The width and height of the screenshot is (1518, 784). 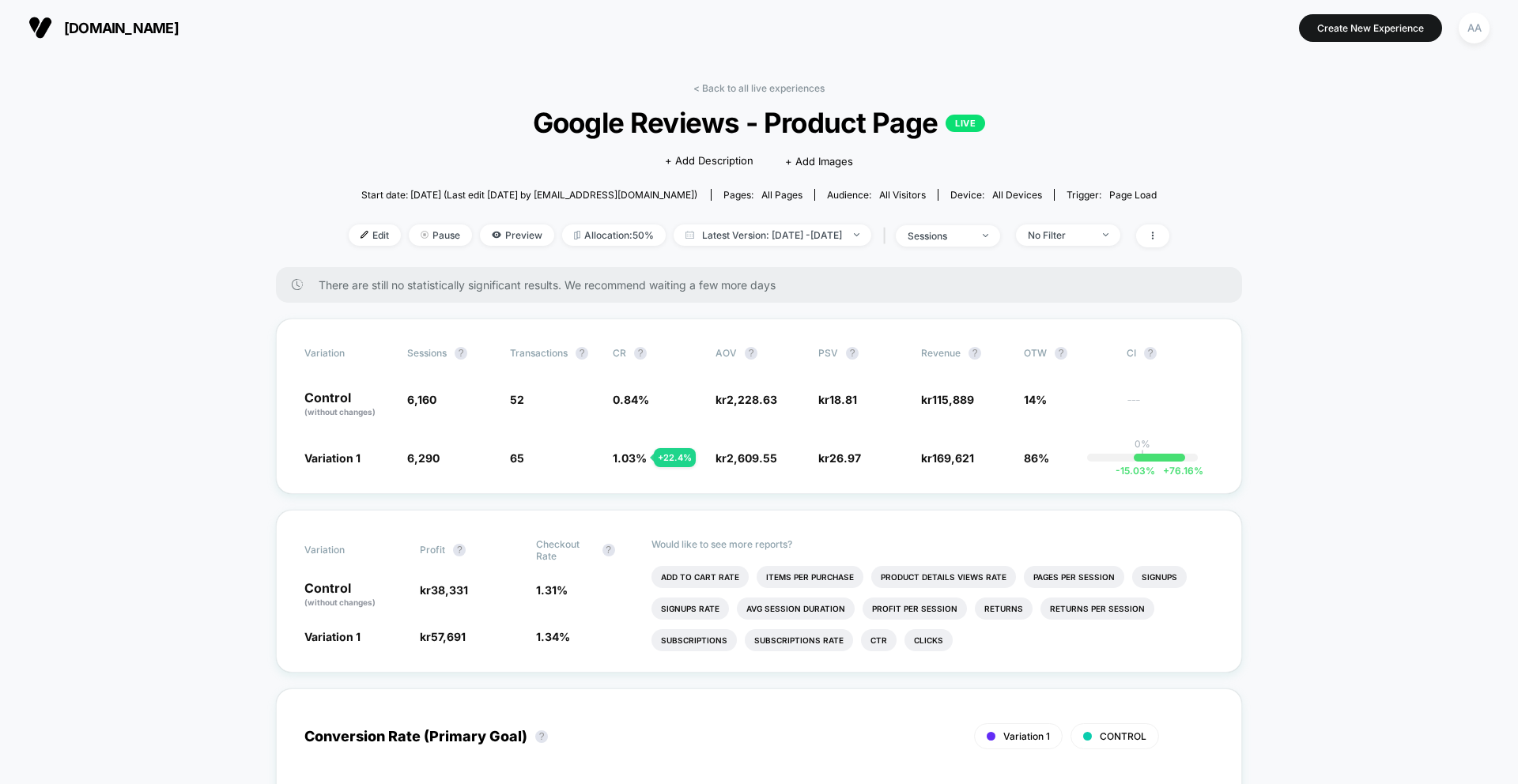 What do you see at coordinates (943, 576) in the screenshot?
I see `li: Product Details Views Rate` at bounding box center [943, 576].